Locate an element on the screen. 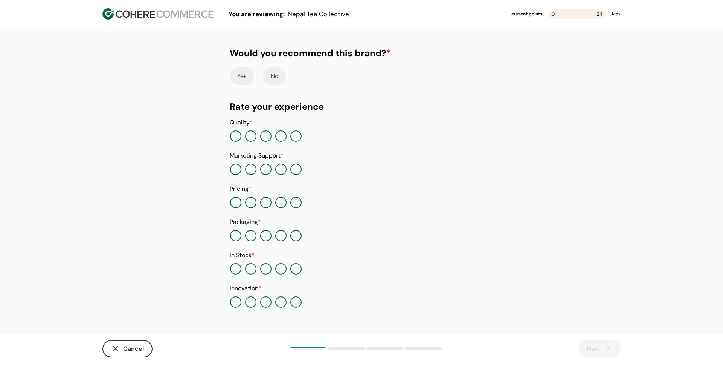 This screenshot has height=365, width=723. div: Rate your experience is located at coordinates (362, 107).